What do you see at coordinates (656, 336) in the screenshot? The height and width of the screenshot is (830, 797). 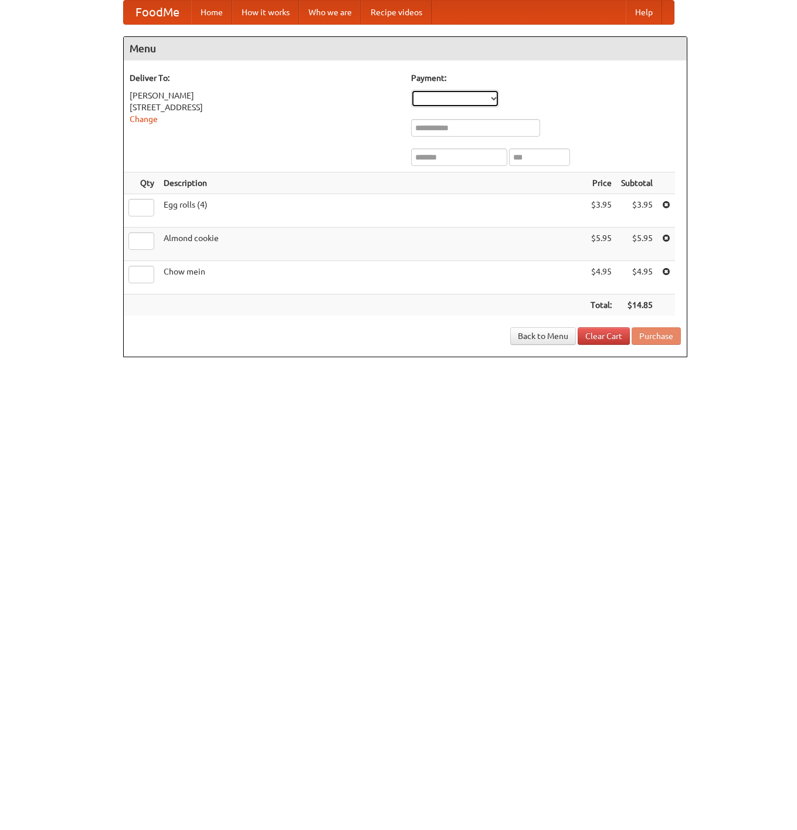 I see `button: Purchase` at bounding box center [656, 336].